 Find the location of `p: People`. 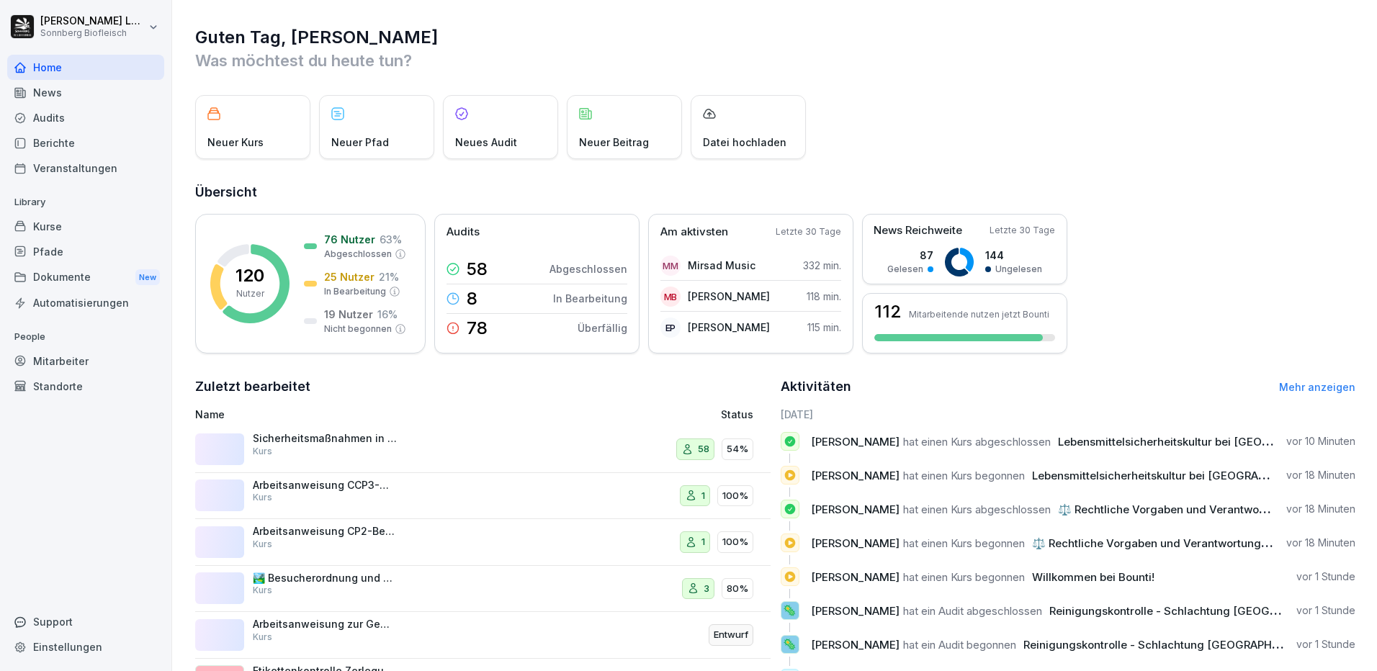

p: People is located at coordinates (86, 337).